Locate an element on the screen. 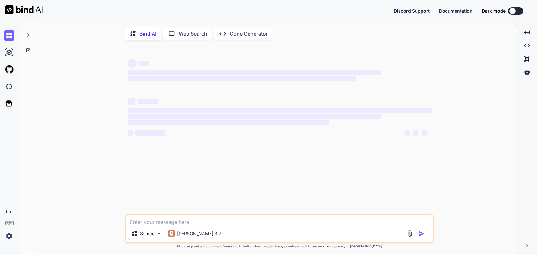 This screenshot has height=255, width=537. button: Documentation is located at coordinates (455, 11).